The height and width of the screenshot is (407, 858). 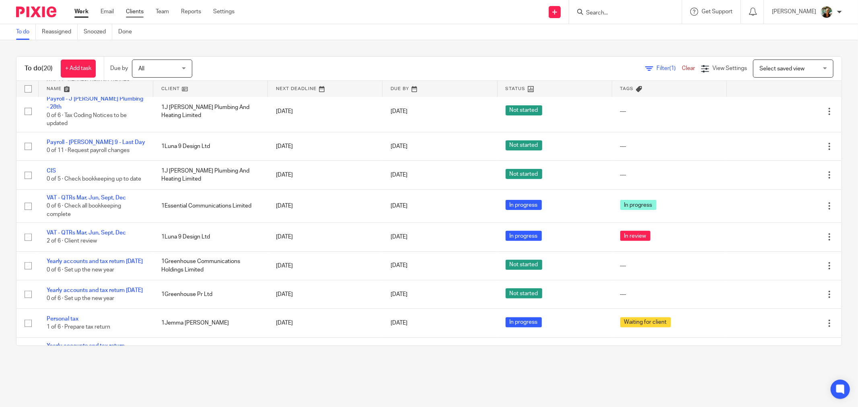 What do you see at coordinates (645, 322) in the screenshot?
I see `span: Waiting for client` at bounding box center [645, 322].